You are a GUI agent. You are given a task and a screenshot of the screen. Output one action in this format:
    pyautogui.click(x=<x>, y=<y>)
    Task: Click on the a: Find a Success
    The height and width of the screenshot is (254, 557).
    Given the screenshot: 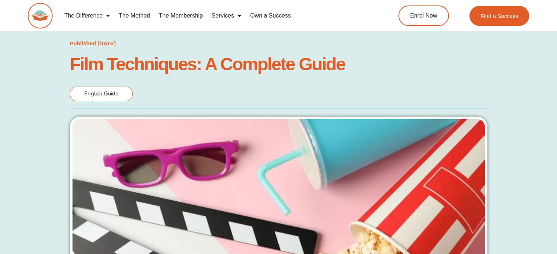 What is the action you would take?
    pyautogui.click(x=499, y=16)
    